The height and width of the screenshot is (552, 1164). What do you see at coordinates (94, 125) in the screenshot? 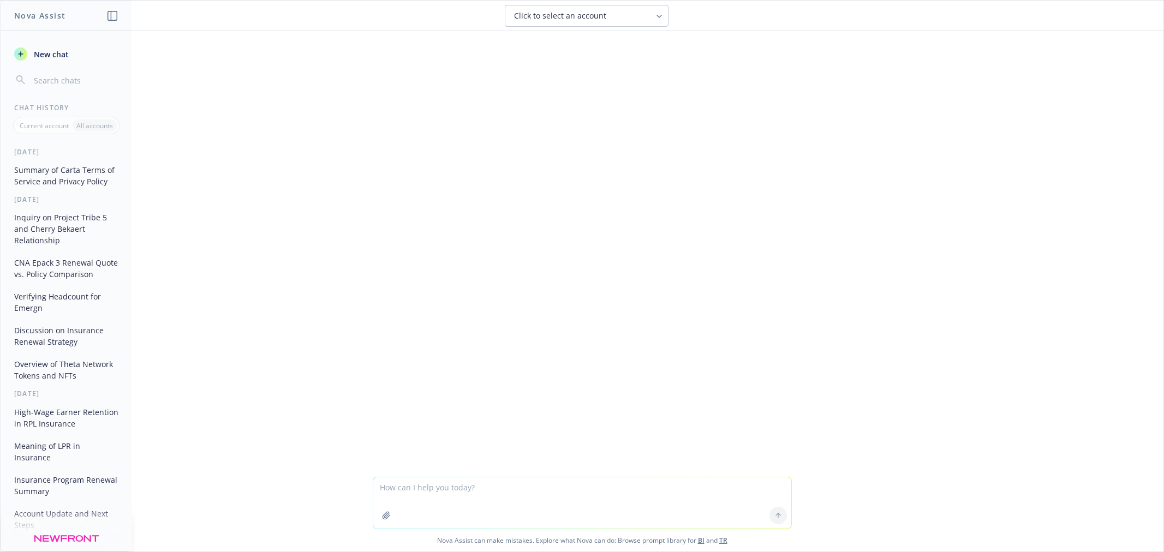
I see `p: All accounts` at bounding box center [94, 125].